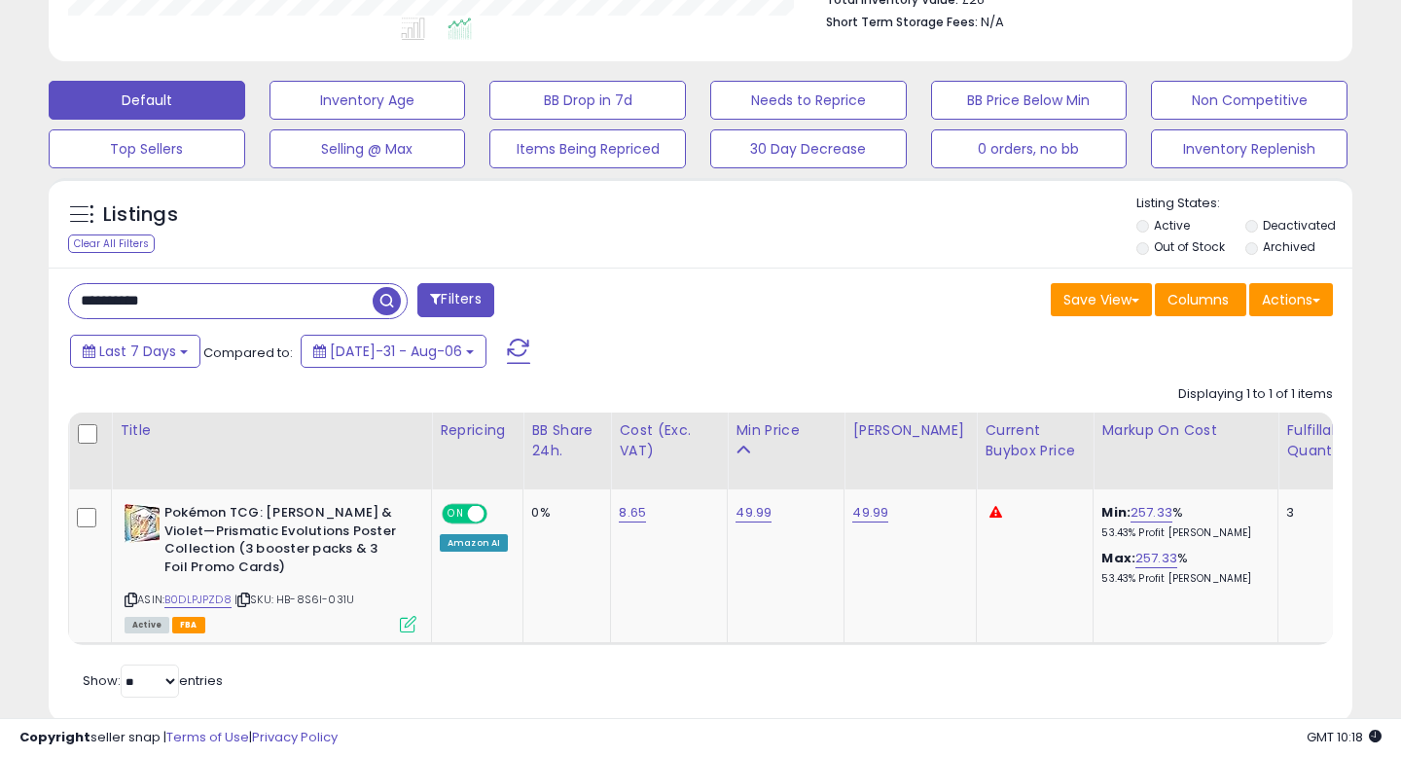 This screenshot has width=1401, height=757. What do you see at coordinates (474, 543) in the screenshot?
I see `div: Amazon AI` at bounding box center [474, 543].